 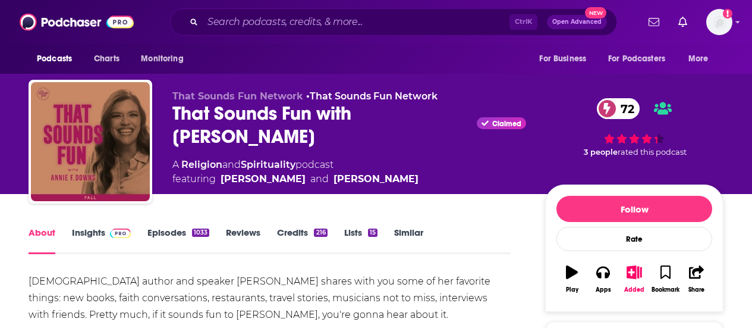 I want to click on span: Open Advanced, so click(x=577, y=22).